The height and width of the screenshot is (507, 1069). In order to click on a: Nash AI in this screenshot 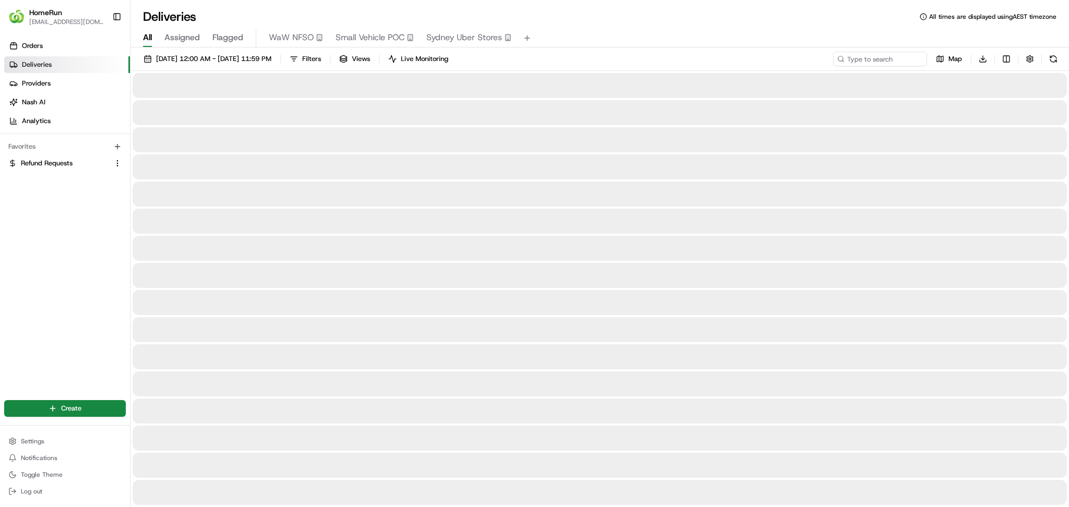, I will do `click(67, 102)`.